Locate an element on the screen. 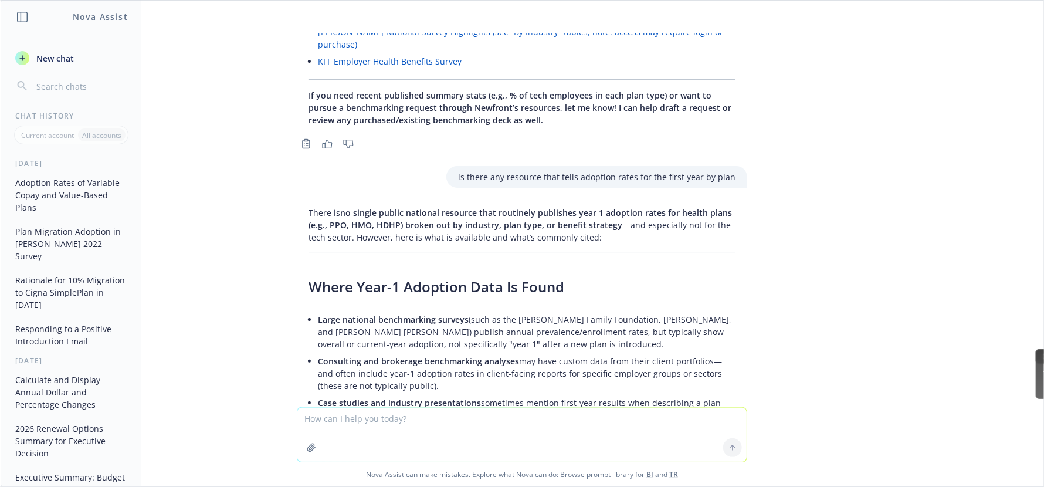  p: is there any resource that tells adoption rates for the first year by plan is located at coordinates (596, 176).